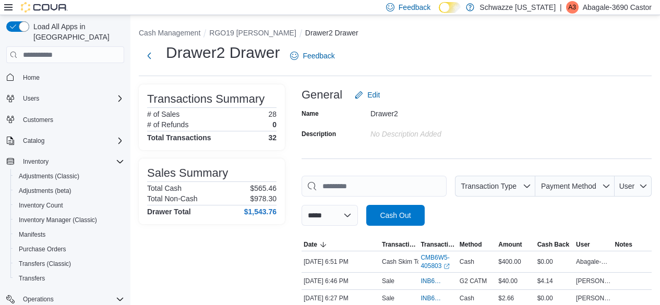 This screenshot has height=305, width=660. Describe the element at coordinates (32, 279) in the screenshot. I see `a: Transfers` at that location.